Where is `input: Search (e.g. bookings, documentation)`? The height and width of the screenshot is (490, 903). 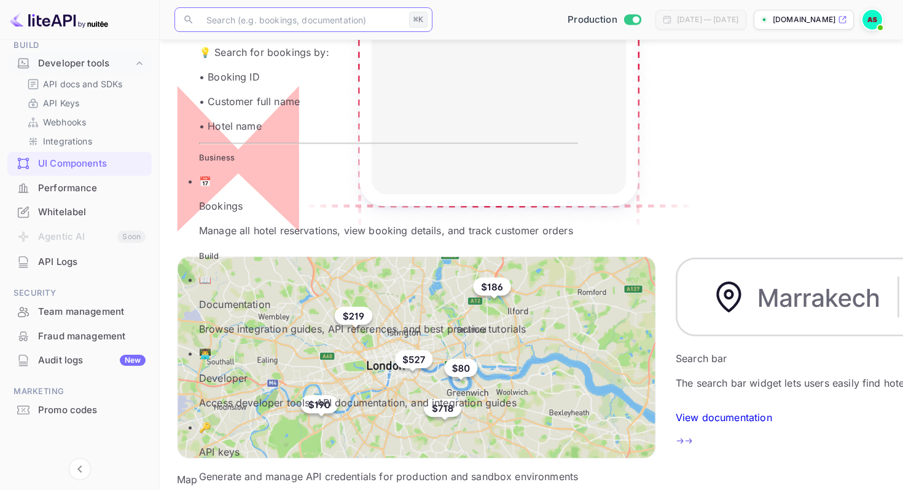
input: Search (e.g. bookings, documentation) is located at coordinates (302, 20).